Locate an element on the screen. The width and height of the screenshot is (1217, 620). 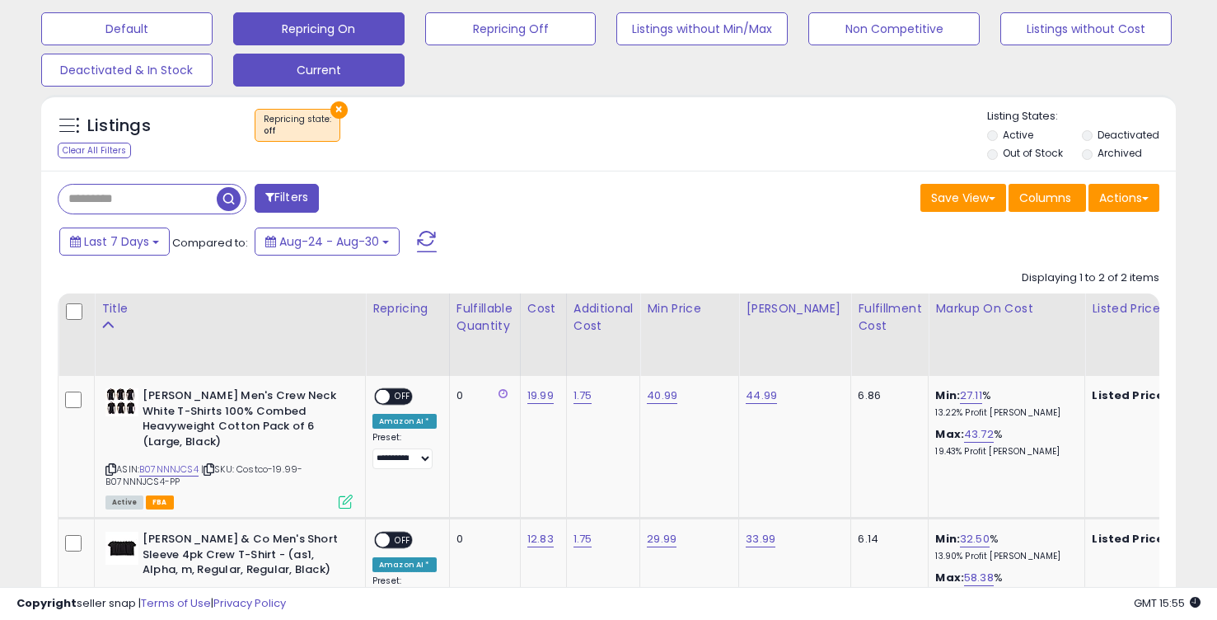
div: Fulfillment Cost is located at coordinates (889, 317).